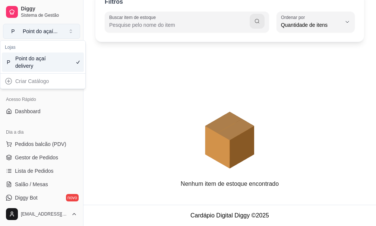 The height and width of the screenshot is (226, 376). What do you see at coordinates (229, 114) in the screenshot?
I see `div: animation` at bounding box center [229, 114].